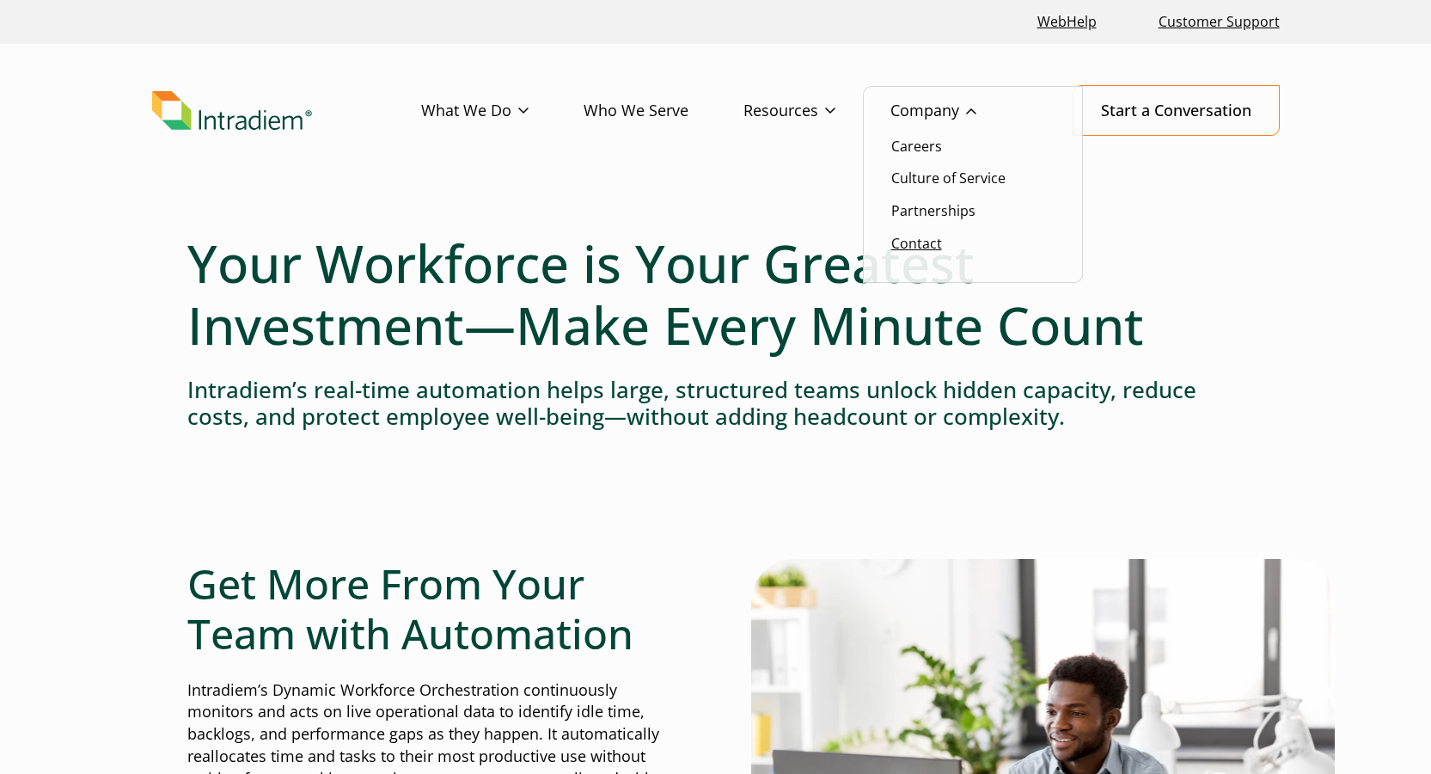 The height and width of the screenshot is (774, 1431). I want to click on a: What We Do, so click(502, 111).